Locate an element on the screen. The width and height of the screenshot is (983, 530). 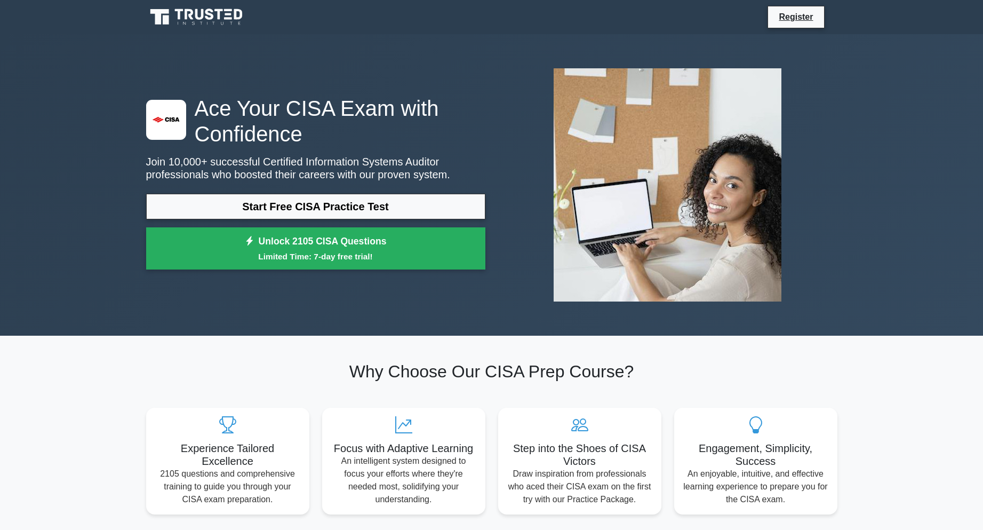
a: Unlock 2105 CISA QuestionsLimited Time: 7-day free trial! is located at coordinates (316, 249).